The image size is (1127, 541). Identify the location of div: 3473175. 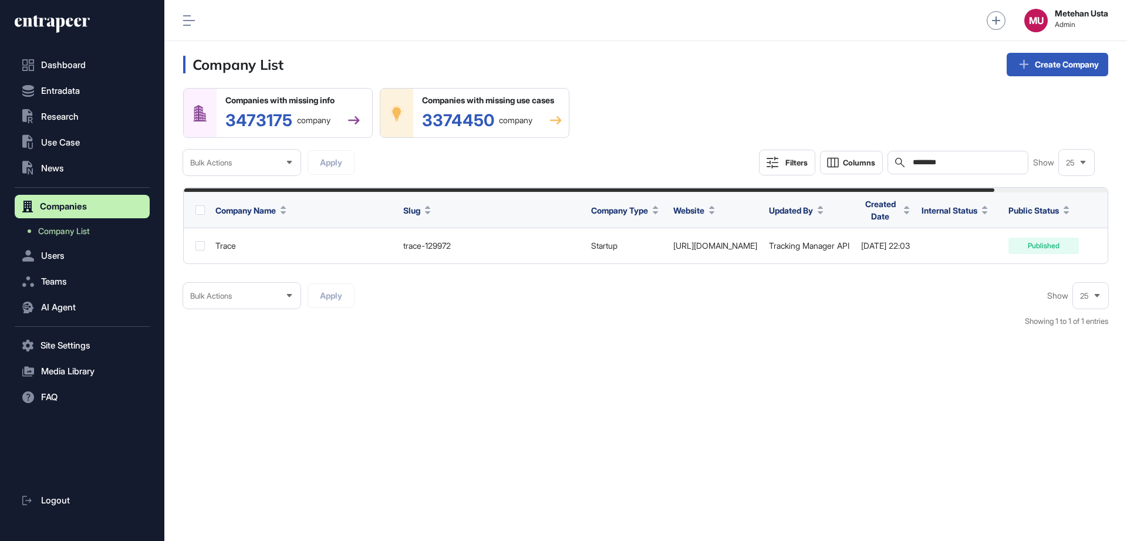
(278, 120).